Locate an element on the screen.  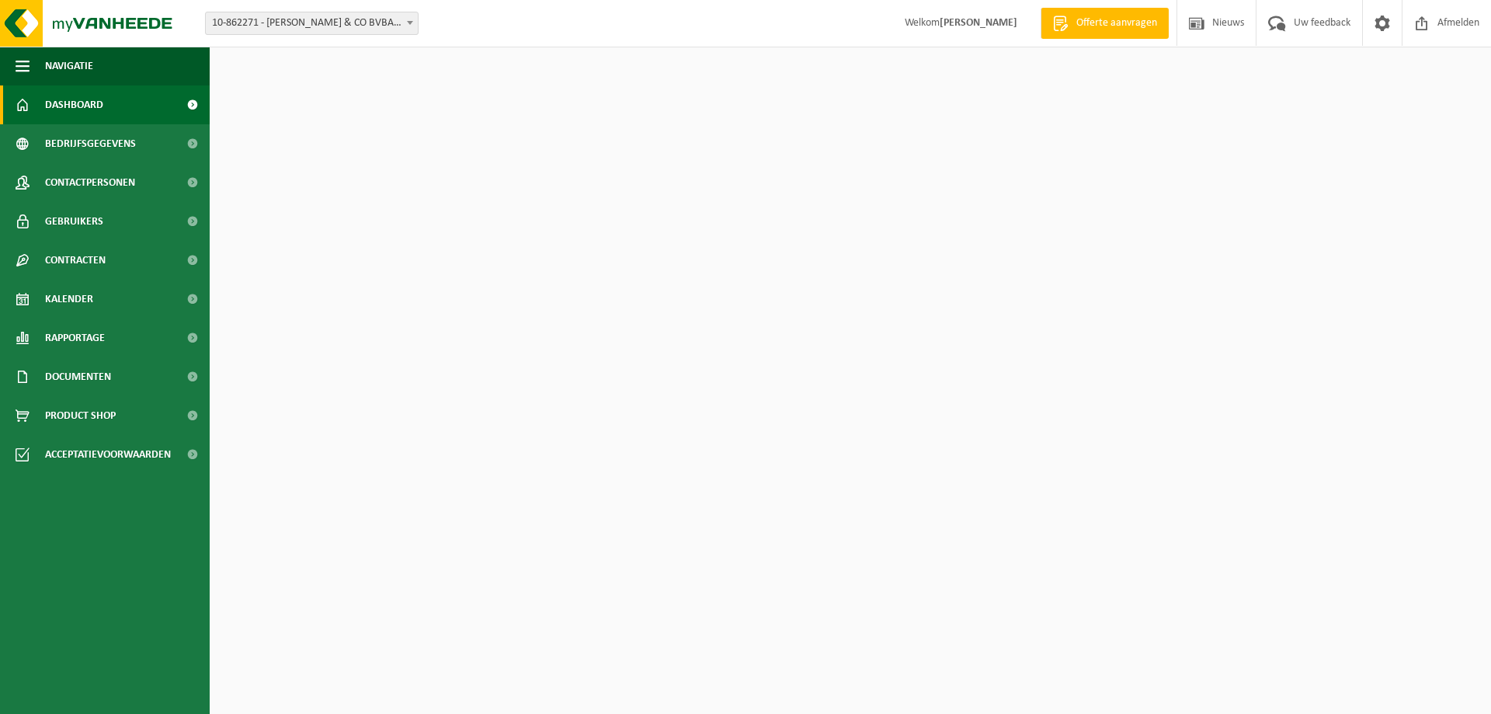
span: Kalender is located at coordinates (69, 299).